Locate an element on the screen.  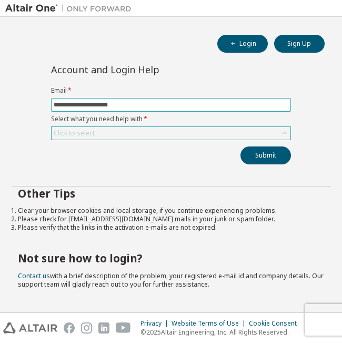
h2: Other Tips is located at coordinates (171, 193).